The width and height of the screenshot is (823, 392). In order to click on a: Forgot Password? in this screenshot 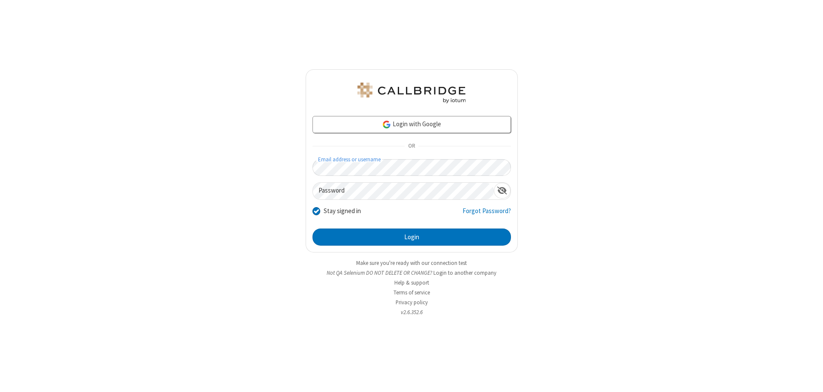, I will do `click(486, 215)`.